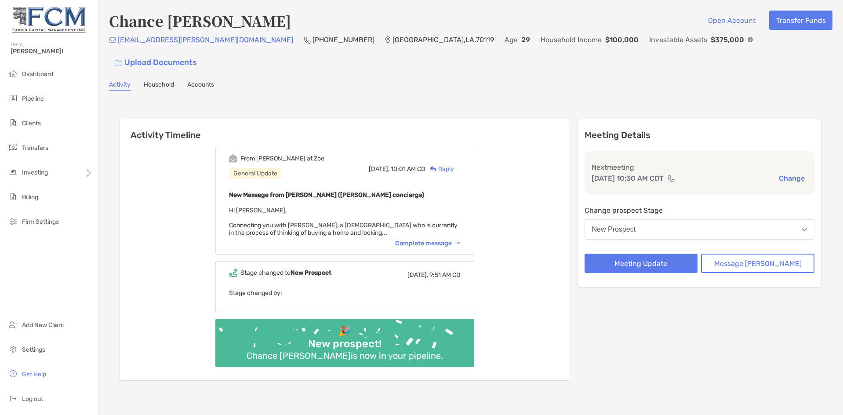 This screenshot has height=415, width=843. What do you see at coordinates (791, 178) in the screenshot?
I see `button: Change` at bounding box center [791, 178].